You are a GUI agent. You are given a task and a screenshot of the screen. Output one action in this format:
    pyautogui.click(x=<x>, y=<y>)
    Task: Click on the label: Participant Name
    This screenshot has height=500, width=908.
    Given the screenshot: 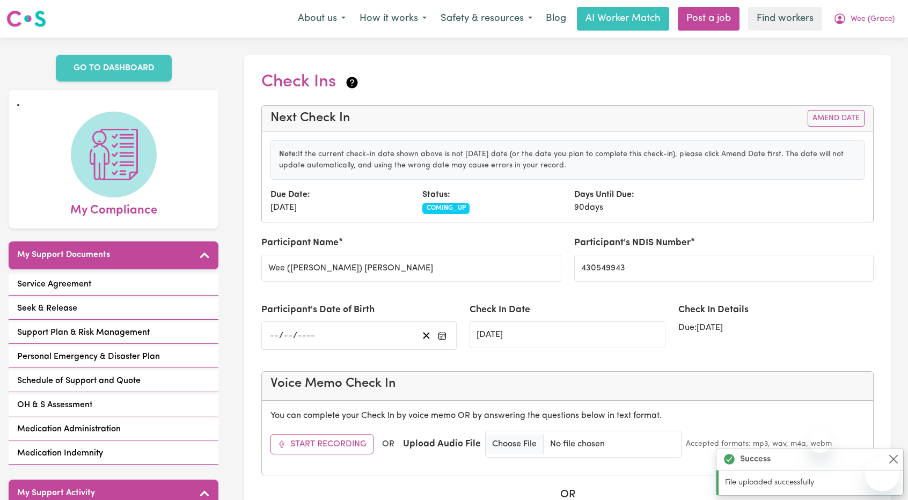 What is the action you would take?
    pyautogui.click(x=300, y=243)
    